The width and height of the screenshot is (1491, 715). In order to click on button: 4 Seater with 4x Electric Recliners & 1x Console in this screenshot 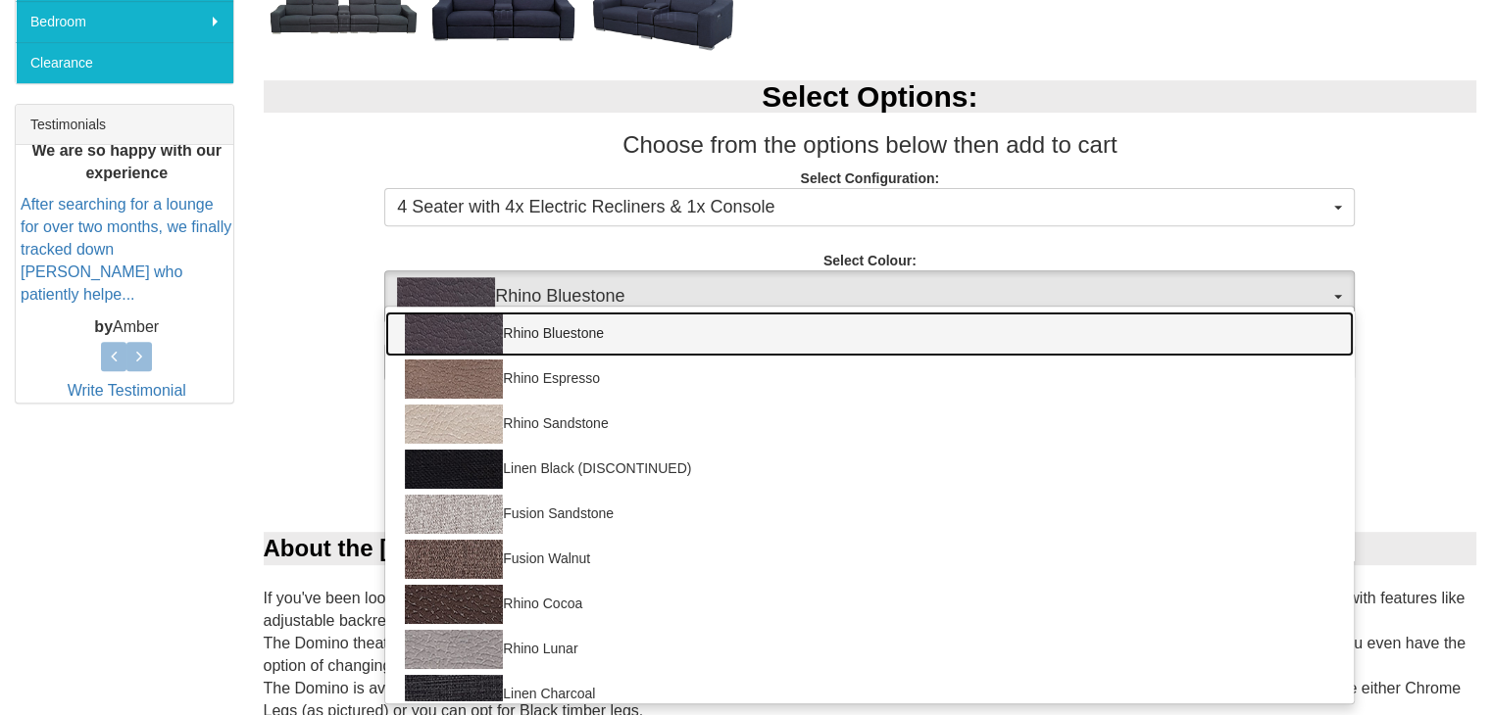, I will do `click(869, 208)`.